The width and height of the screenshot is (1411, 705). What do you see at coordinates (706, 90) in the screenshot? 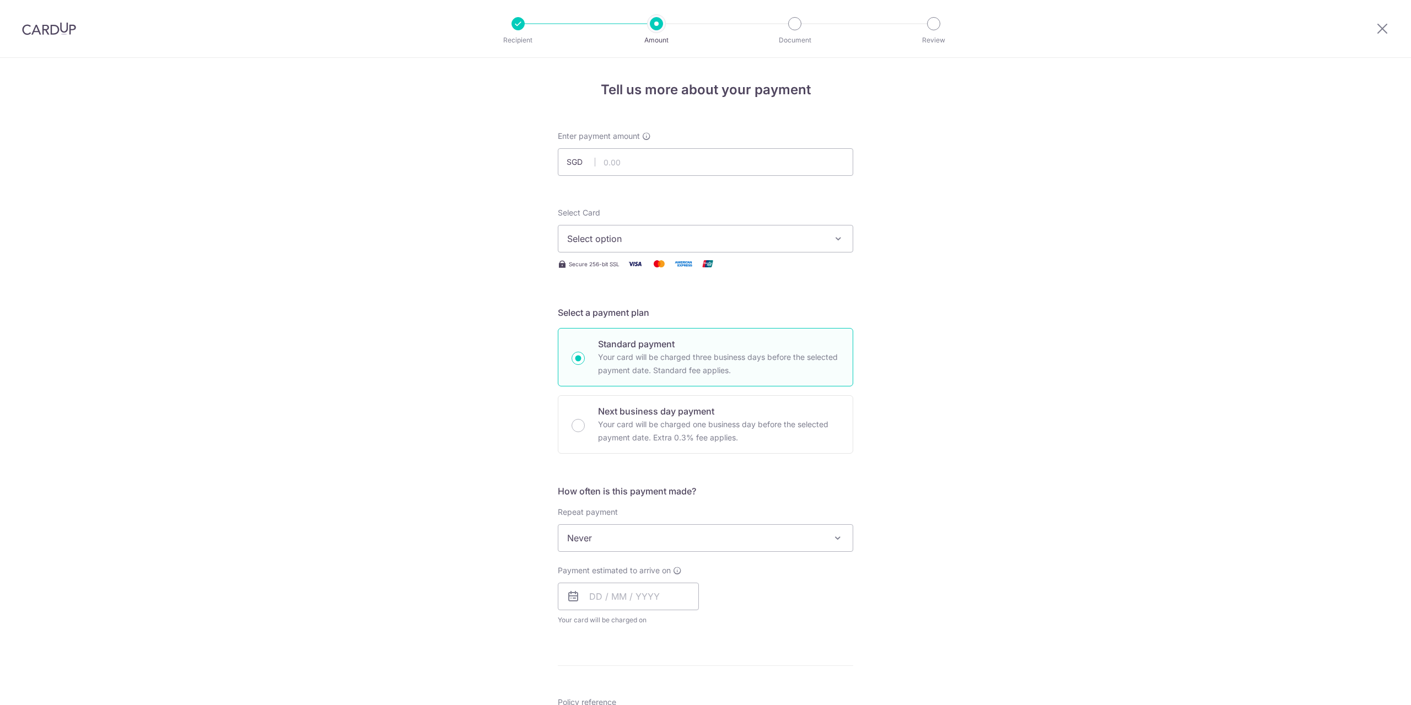
I see `h4: Tell us more about your payment` at bounding box center [706, 90].